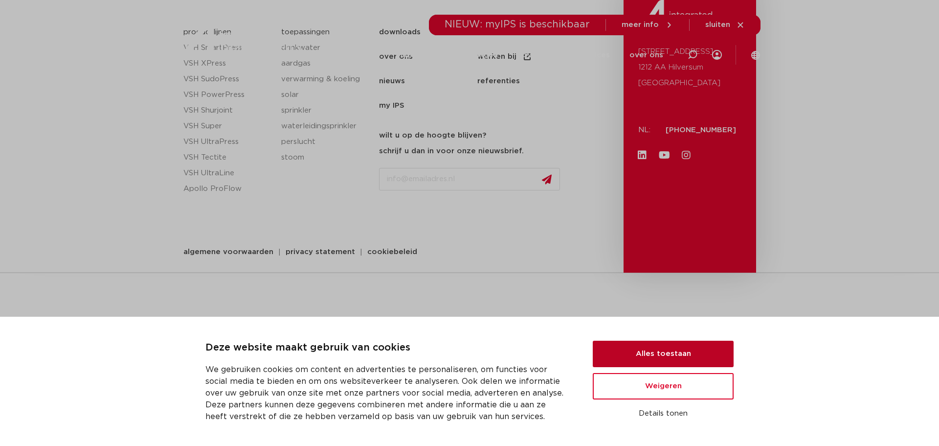  Describe the element at coordinates (227, 157) in the screenshot. I see `a: VSH Tectite` at that location.